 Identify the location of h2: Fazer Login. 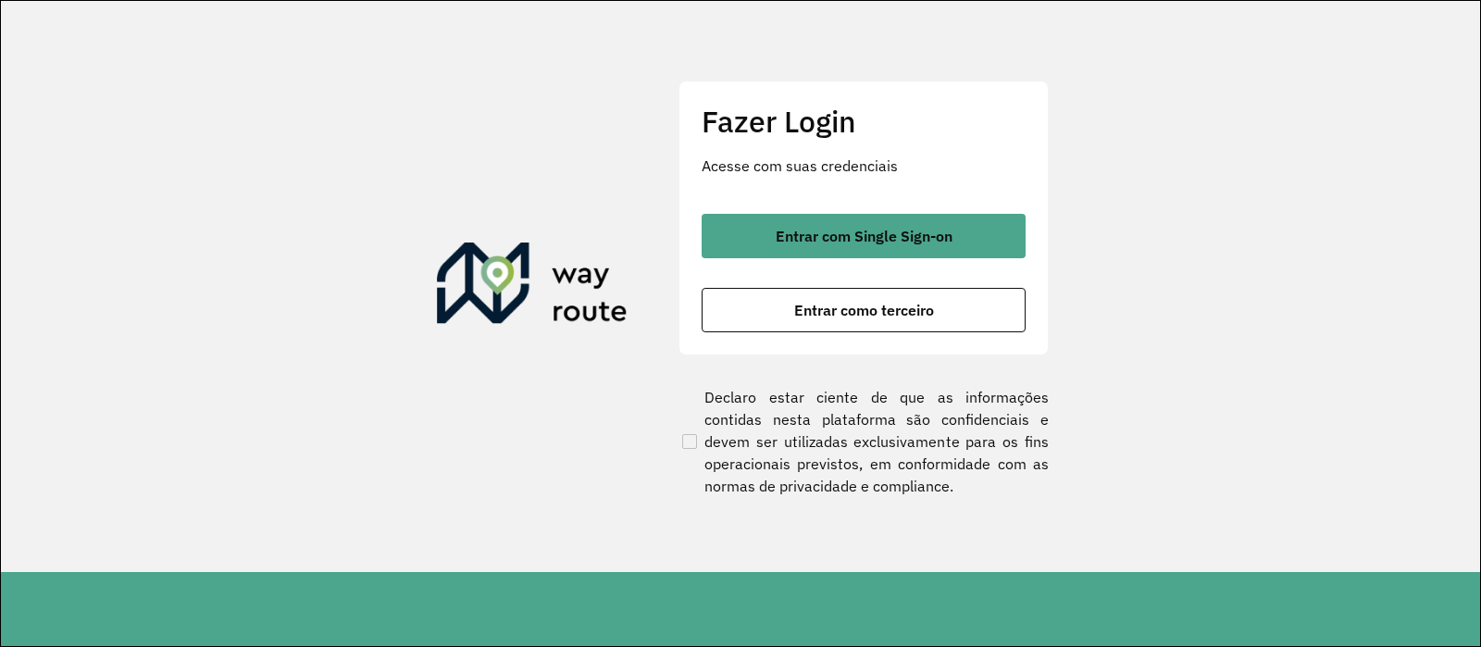
(864, 121).